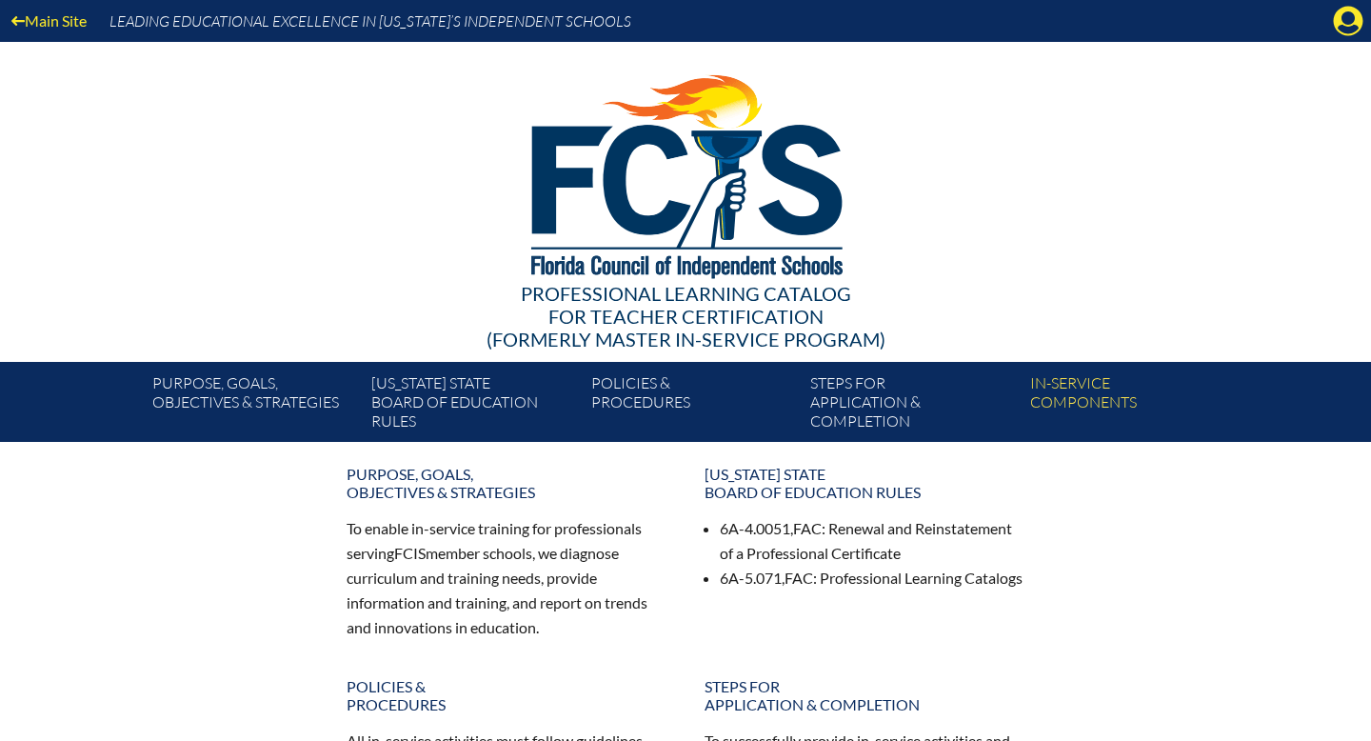 The height and width of the screenshot is (741, 1371). I want to click on p: To enable in-service training for professionals serving member schools, we diagnose curriculum an..., so click(507, 577).